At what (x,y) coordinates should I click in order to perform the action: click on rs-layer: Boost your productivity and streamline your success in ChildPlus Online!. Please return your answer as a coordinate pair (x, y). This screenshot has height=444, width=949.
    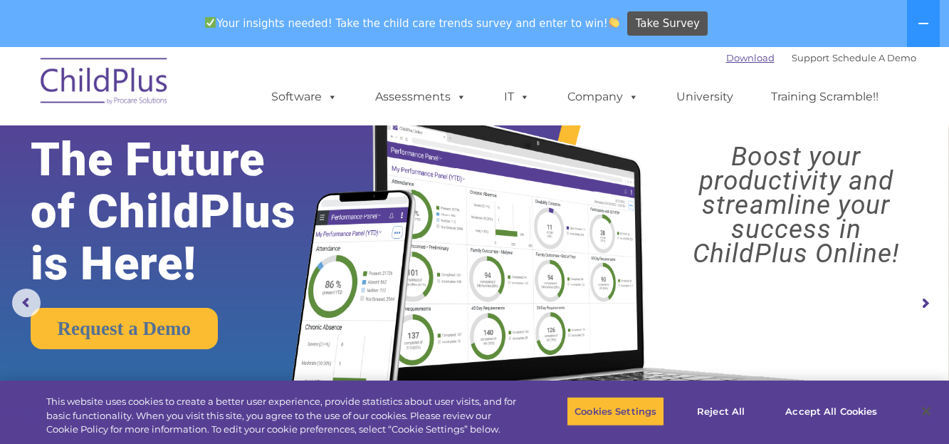
    Looking at the image, I should click on (797, 205).